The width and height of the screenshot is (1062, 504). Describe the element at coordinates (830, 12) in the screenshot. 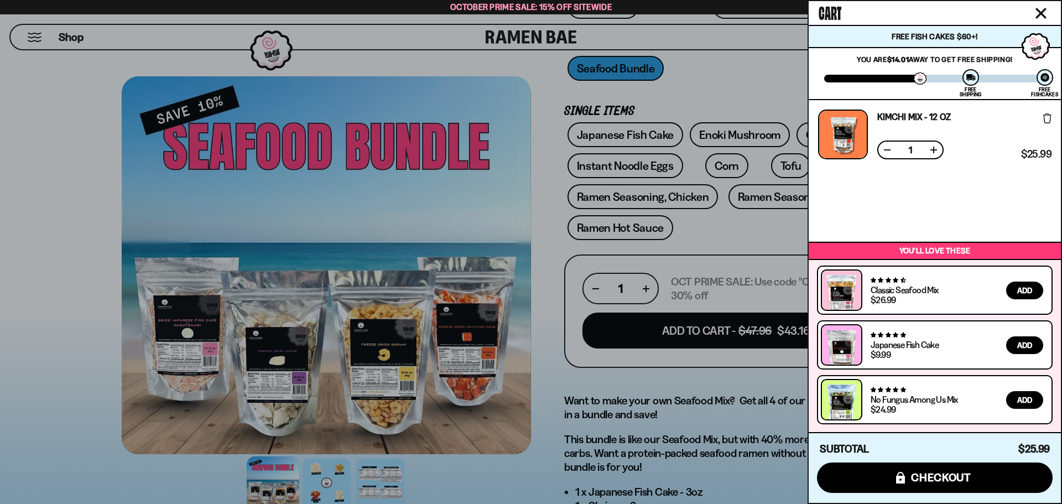

I see `span: Cart` at that location.